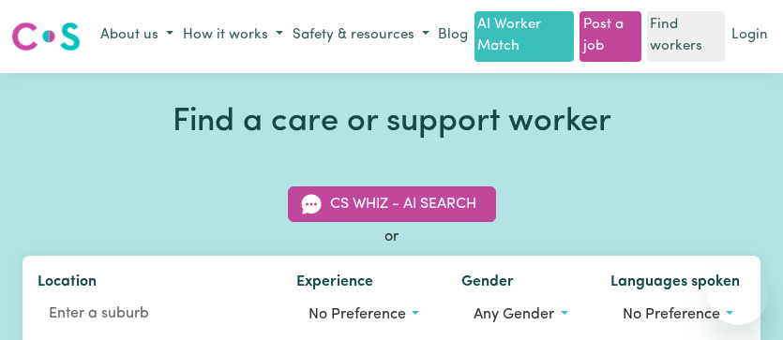 This screenshot has width=783, height=340. What do you see at coordinates (67, 284) in the screenshot?
I see `label: Location` at bounding box center [67, 284].